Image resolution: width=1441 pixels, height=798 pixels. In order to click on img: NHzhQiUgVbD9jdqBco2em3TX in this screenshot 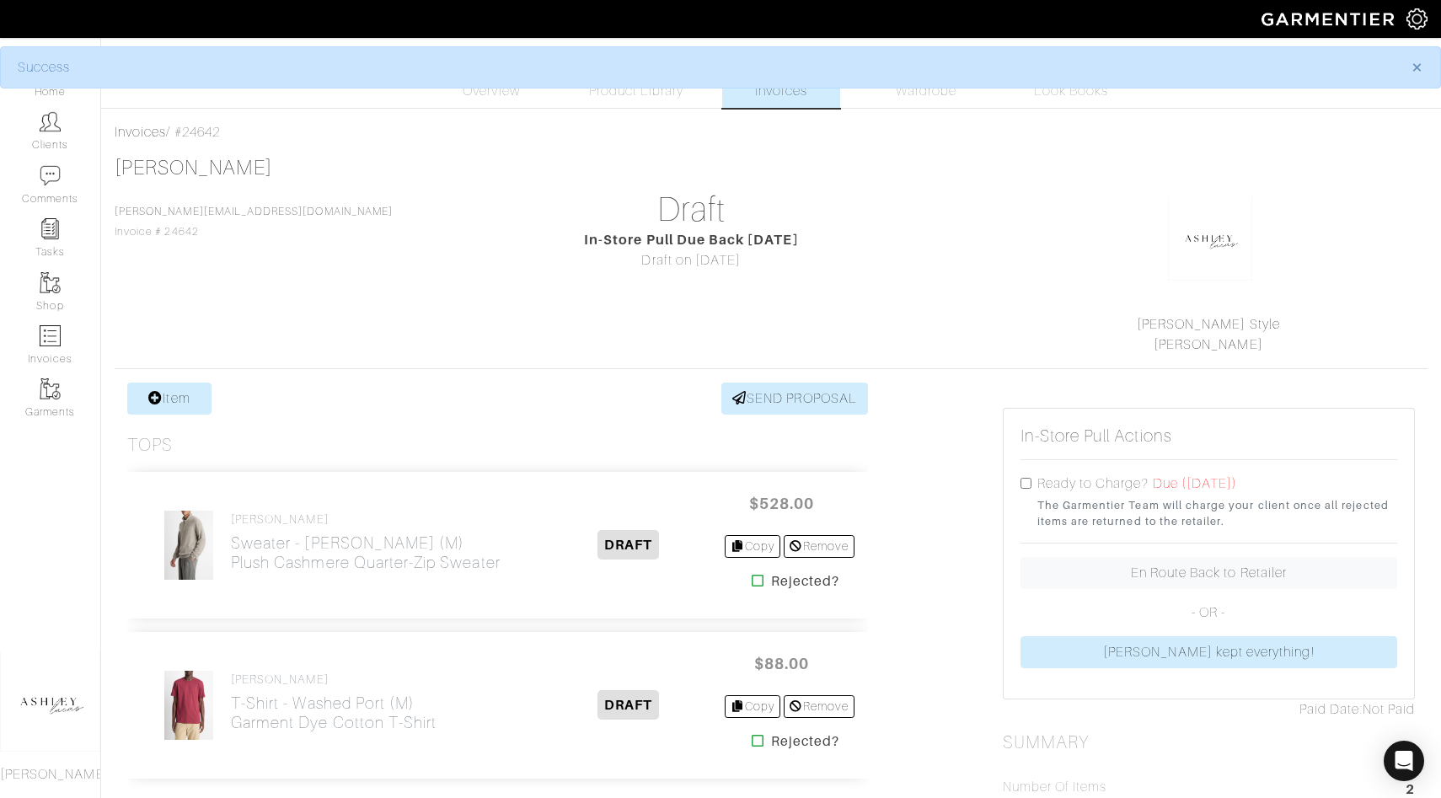, I will do `click(189, 705)`.